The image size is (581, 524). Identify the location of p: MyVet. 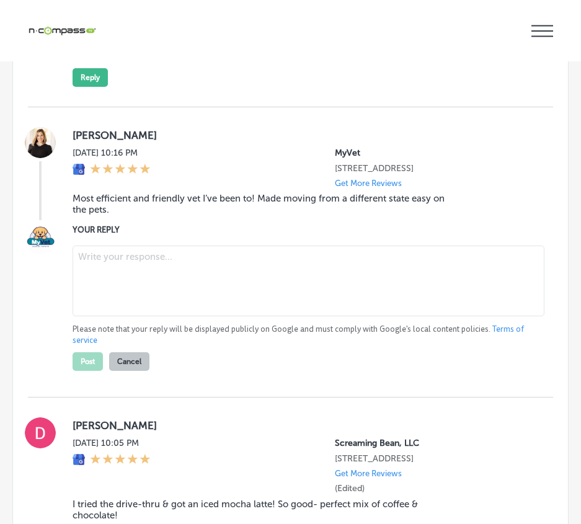
(434, 153).